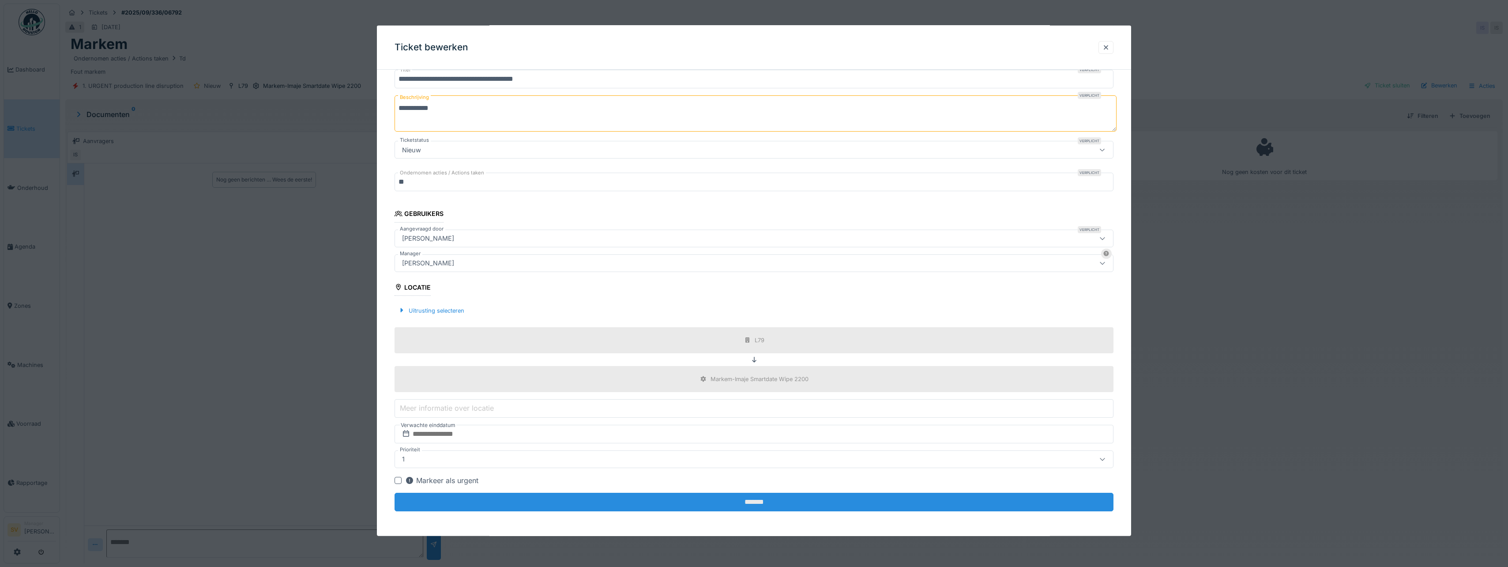  What do you see at coordinates (410, 449) in the screenshot?
I see `label: Prioriteit` at bounding box center [410, 449].